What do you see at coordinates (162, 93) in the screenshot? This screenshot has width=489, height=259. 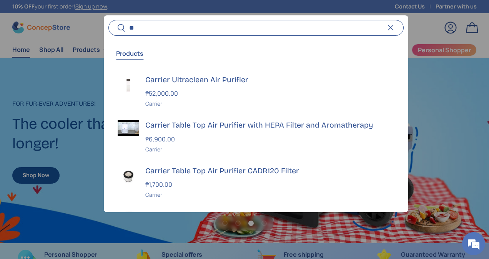 I see `strong: ₱52,000.00` at bounding box center [162, 93].